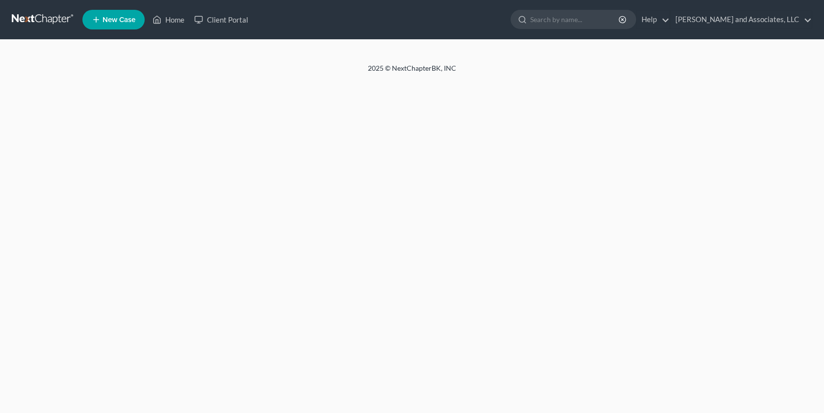  What do you see at coordinates (412, 72) in the screenshot?
I see `div: 2025 © NextChapterBK, INC` at bounding box center [412, 72].